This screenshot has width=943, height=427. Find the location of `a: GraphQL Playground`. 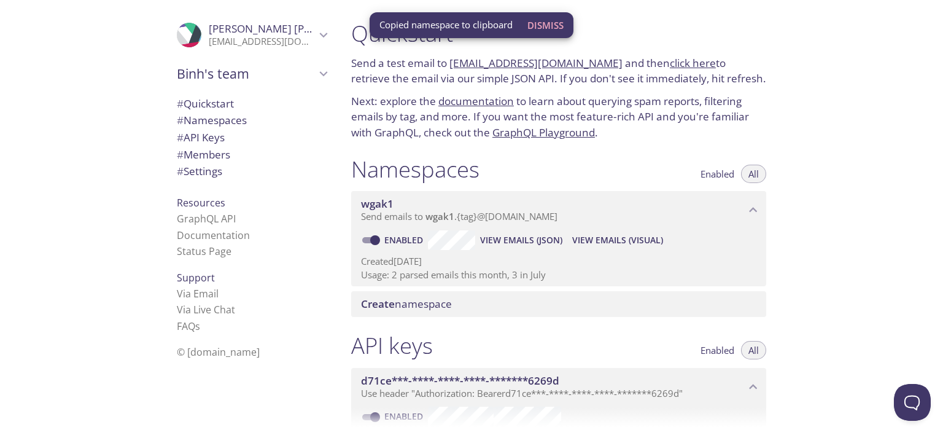

a: GraphQL Playground is located at coordinates (543, 132).